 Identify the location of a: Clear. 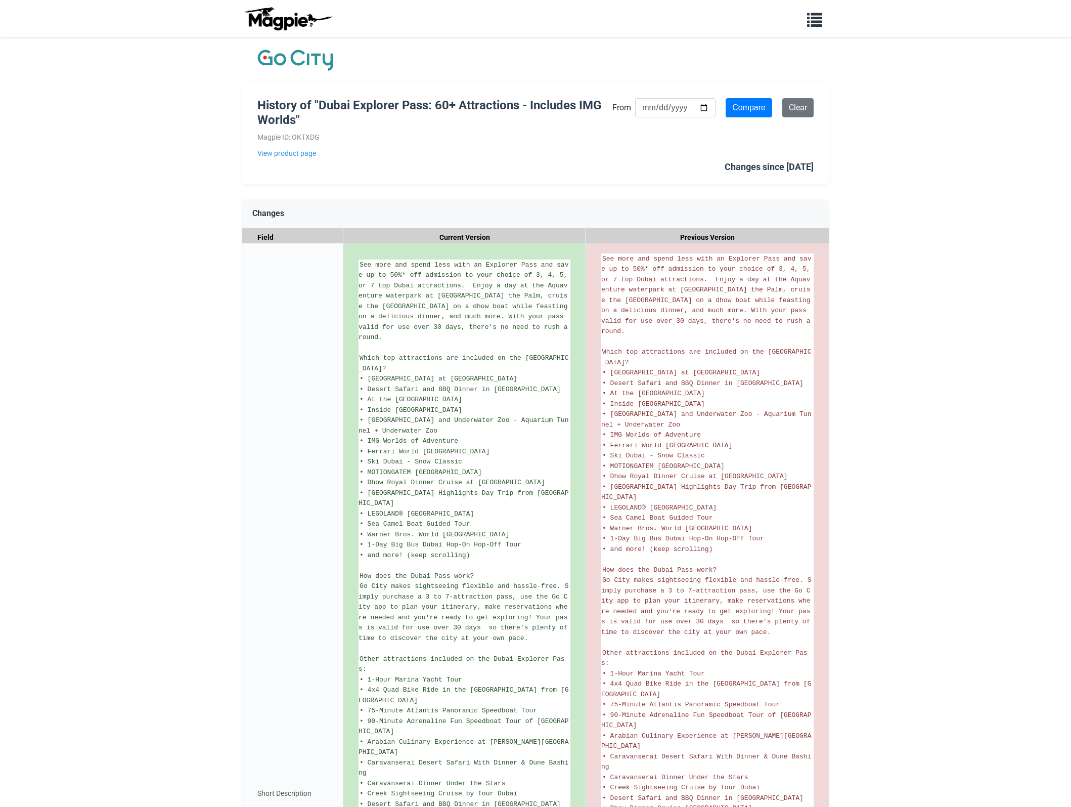
(798, 108).